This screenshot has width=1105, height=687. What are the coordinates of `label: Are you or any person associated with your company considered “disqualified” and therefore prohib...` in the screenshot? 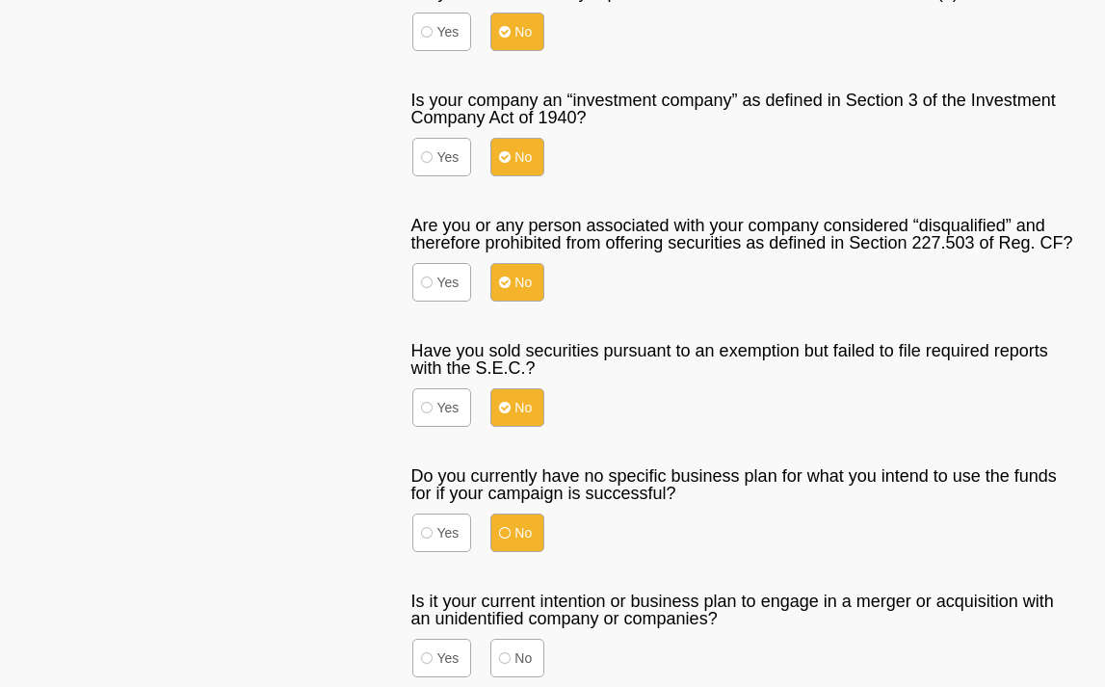 It's located at (742, 234).